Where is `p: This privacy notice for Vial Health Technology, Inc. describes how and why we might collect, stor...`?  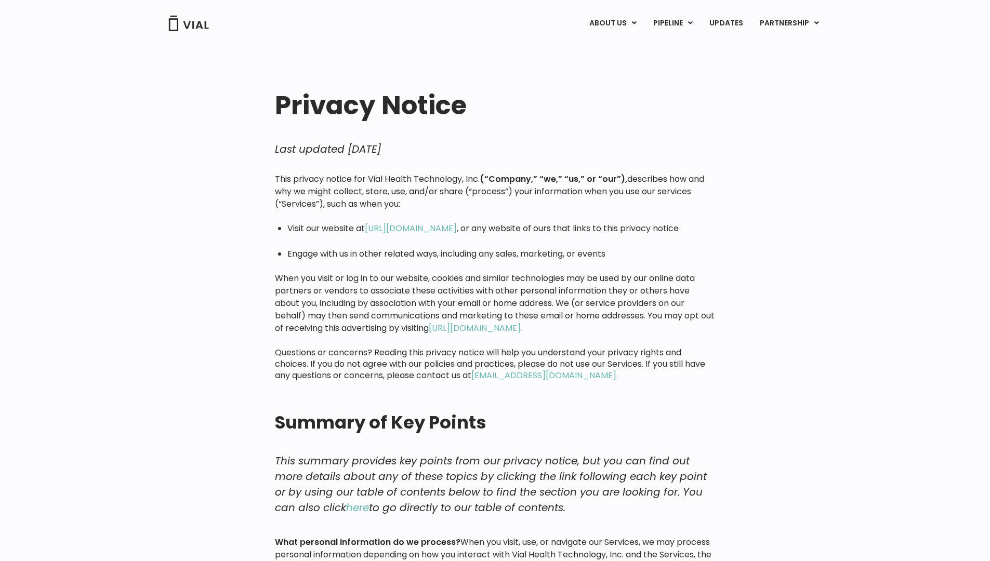
p: This privacy notice for Vial Health Technology, Inc. describes how and why we might collect, stor... is located at coordinates (495, 192).